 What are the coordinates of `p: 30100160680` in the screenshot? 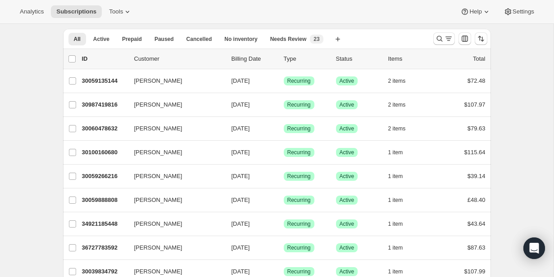 It's located at (104, 153).